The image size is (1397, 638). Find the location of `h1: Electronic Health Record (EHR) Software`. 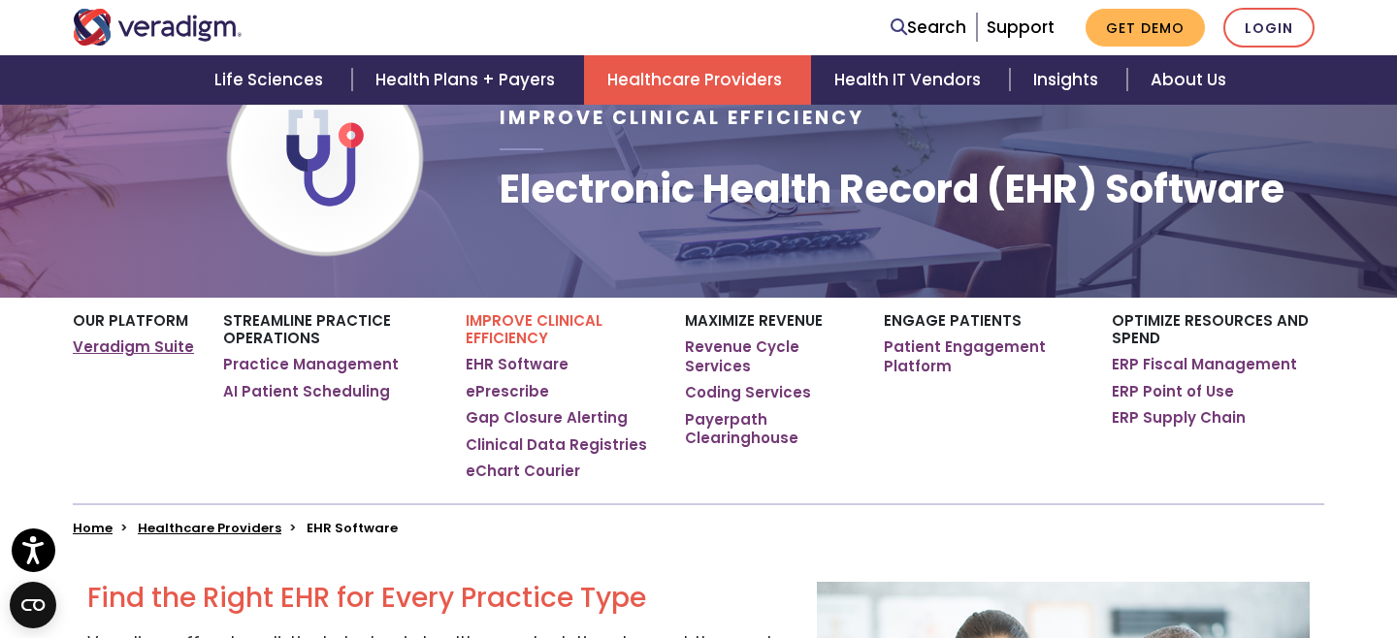

h1: Electronic Health Record (EHR) Software is located at coordinates (892, 189).